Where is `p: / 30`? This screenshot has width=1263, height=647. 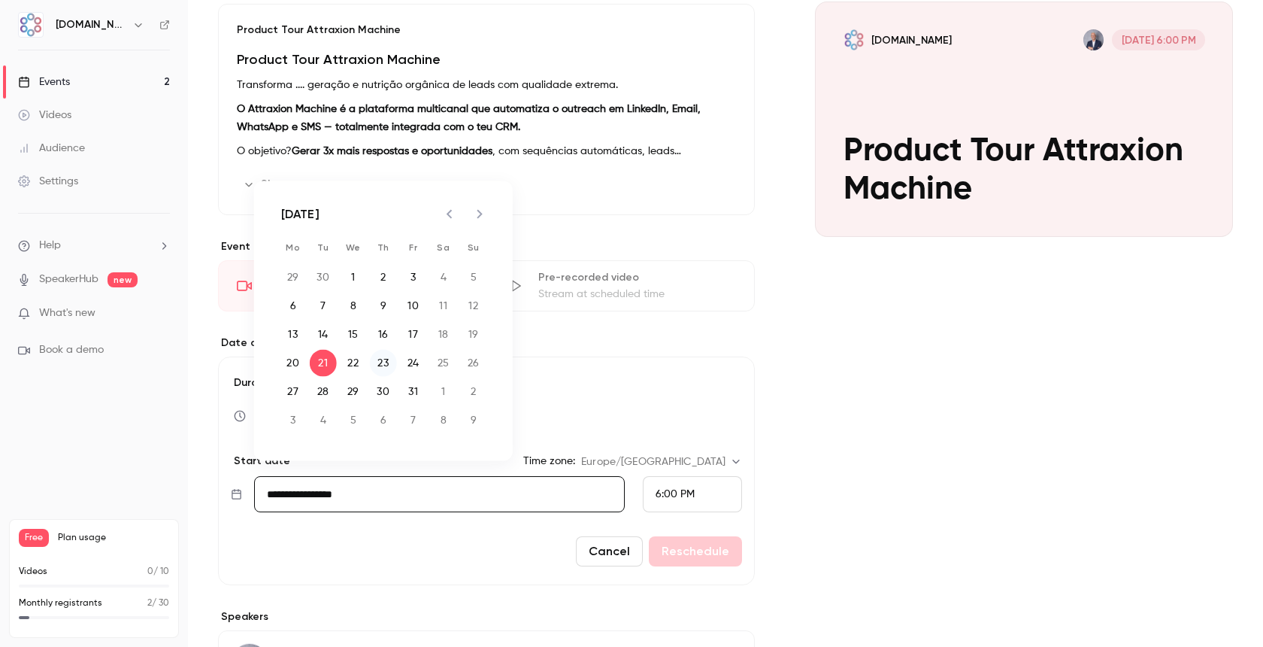 p: / 30 is located at coordinates (158, 603).